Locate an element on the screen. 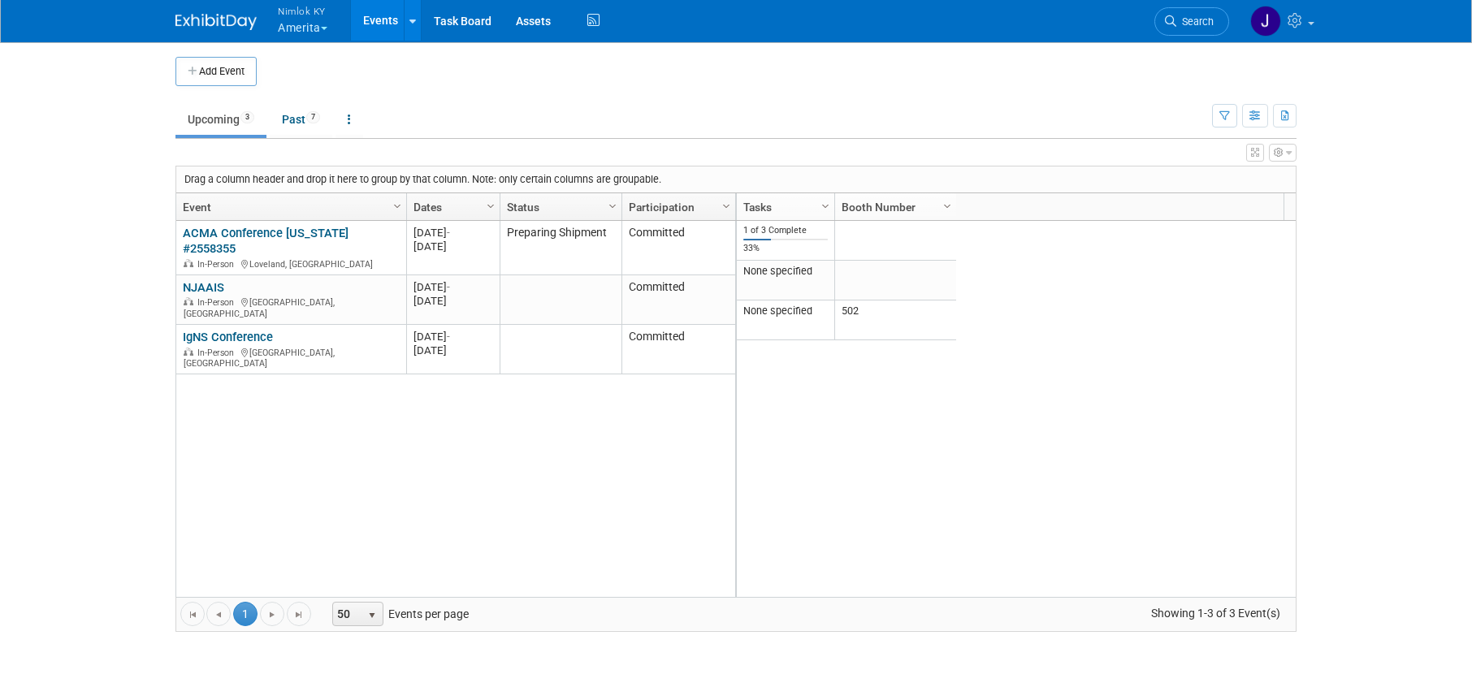 The height and width of the screenshot is (700, 1472). span: Go to the next page is located at coordinates (272, 615).